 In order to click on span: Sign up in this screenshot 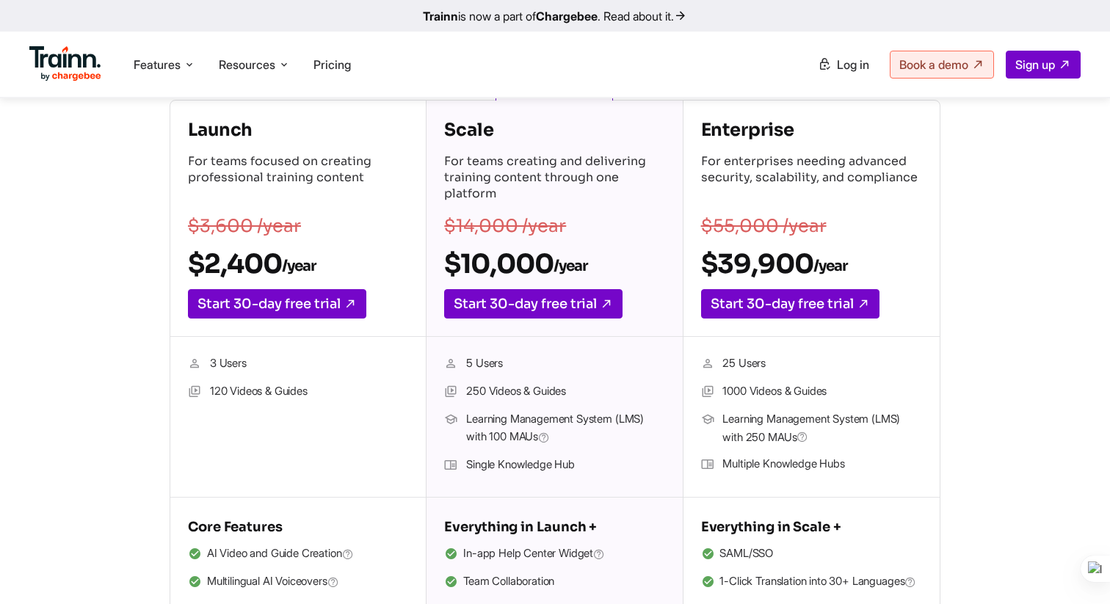, I will do `click(1035, 65)`.